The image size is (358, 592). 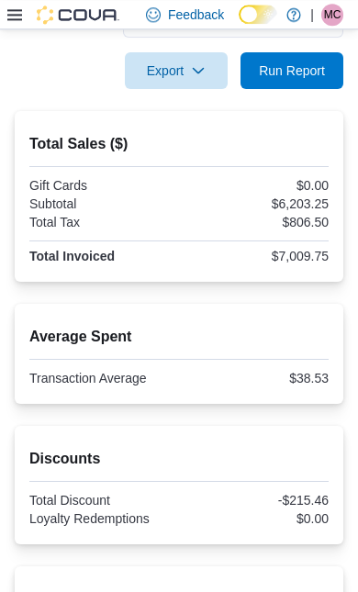 I want to click on h2: Total Sales ($), so click(x=179, y=144).